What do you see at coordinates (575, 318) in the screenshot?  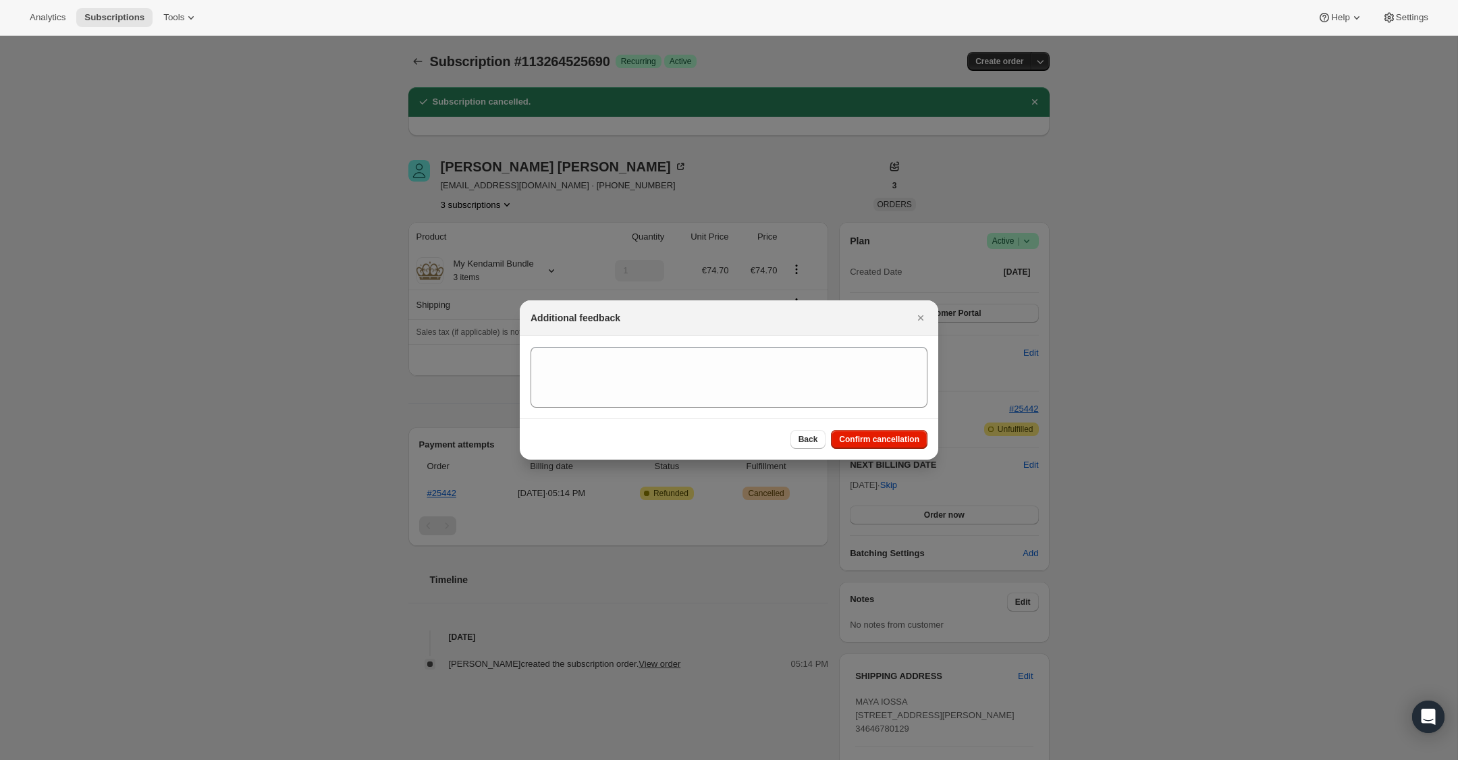 I see `h2: Additional feedback` at bounding box center [575, 318].